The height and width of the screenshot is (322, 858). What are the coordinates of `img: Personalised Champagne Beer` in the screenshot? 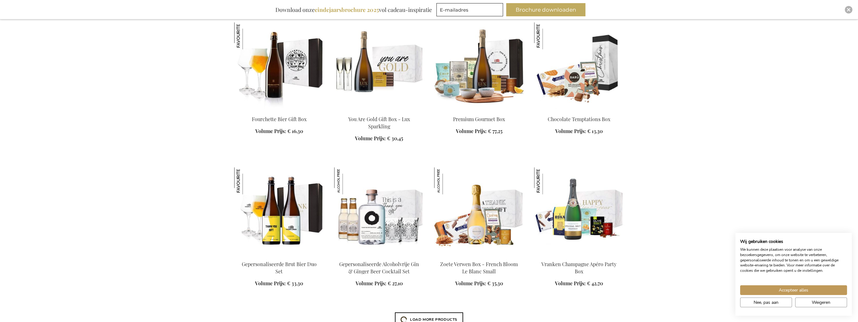 It's located at (279, 211).